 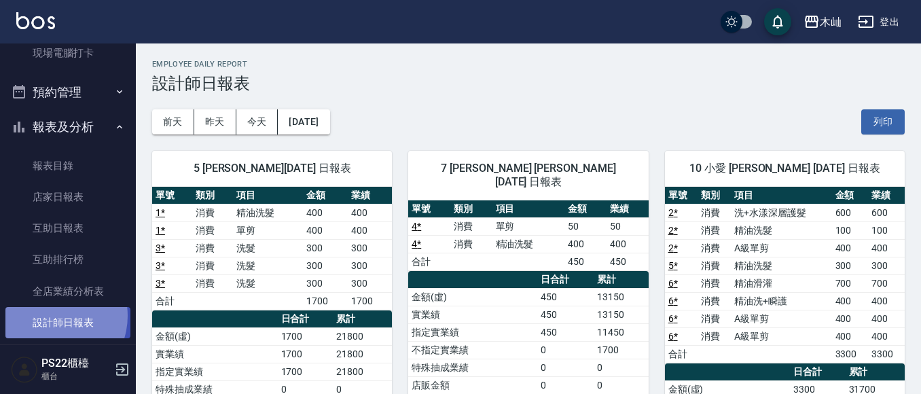 I want to click on a: 報表目錄, so click(x=68, y=166).